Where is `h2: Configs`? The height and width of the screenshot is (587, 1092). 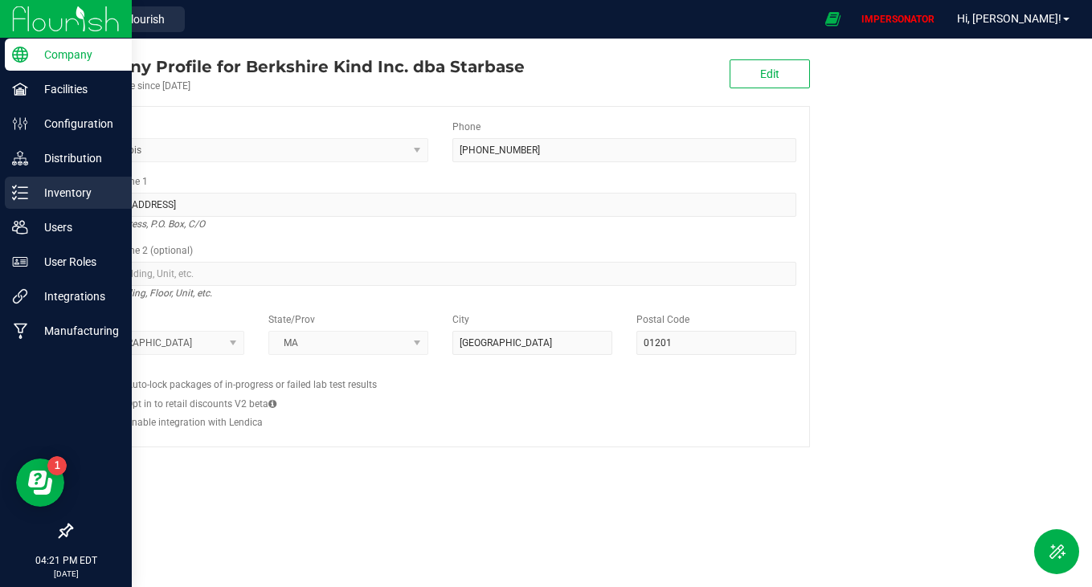
h2: Configs is located at coordinates (440, 372).